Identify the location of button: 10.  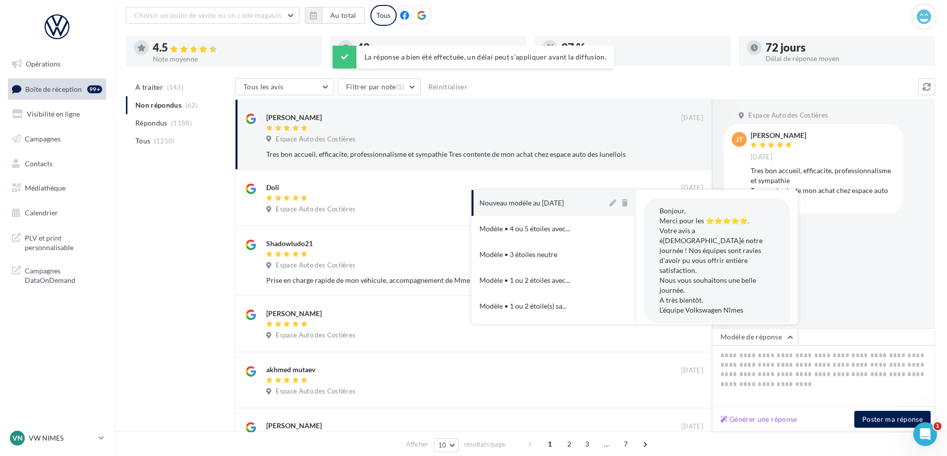
(446, 445).